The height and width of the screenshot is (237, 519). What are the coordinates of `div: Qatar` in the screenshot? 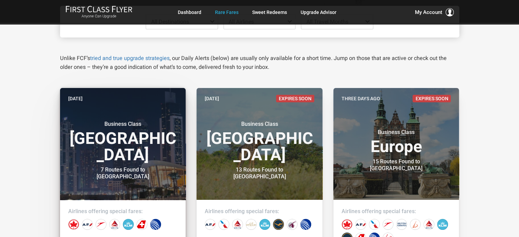 It's located at (292, 225).